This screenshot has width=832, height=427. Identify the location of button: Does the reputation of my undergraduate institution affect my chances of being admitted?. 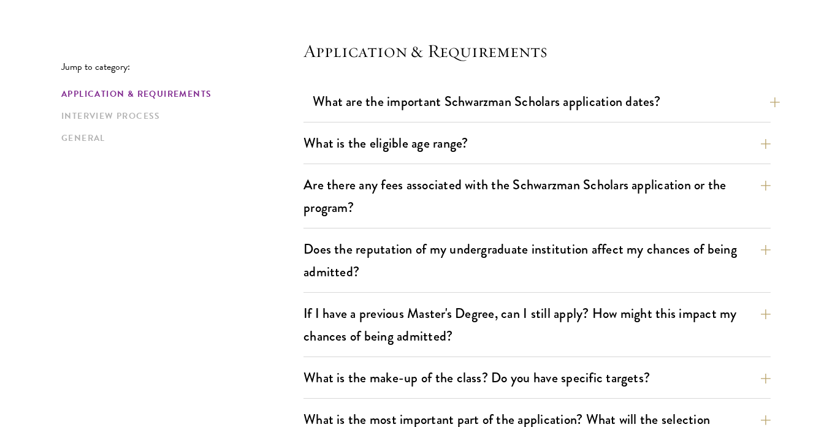
(537, 261).